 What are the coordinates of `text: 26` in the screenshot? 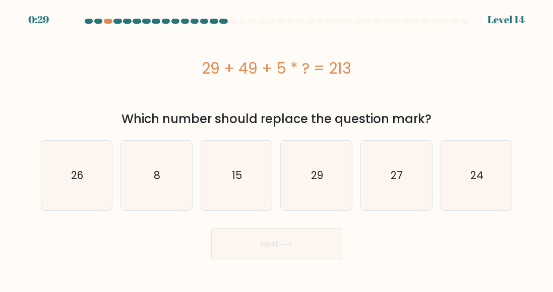 It's located at (77, 175).